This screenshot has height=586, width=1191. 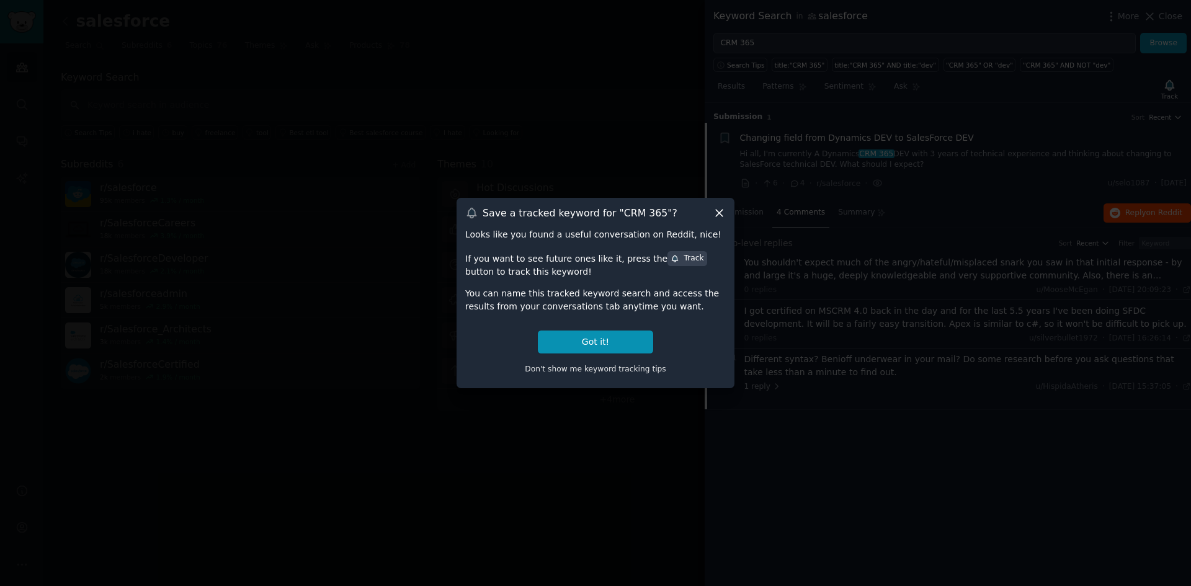 I want to click on div: You can name this tracked keyword search and access the results from your conversations tab anyti..., so click(x=595, y=300).